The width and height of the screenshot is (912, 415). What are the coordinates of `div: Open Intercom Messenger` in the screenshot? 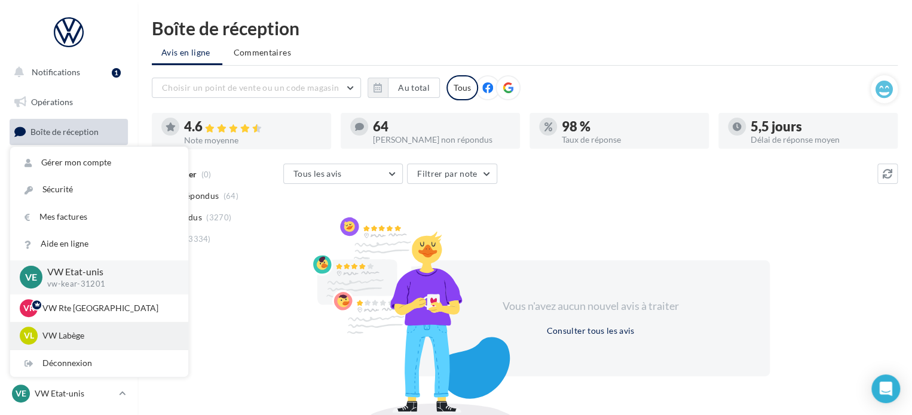 It's located at (885, 389).